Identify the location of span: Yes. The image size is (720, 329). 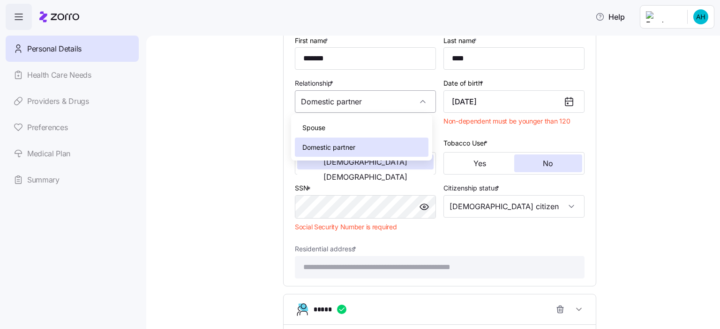
(479, 164).